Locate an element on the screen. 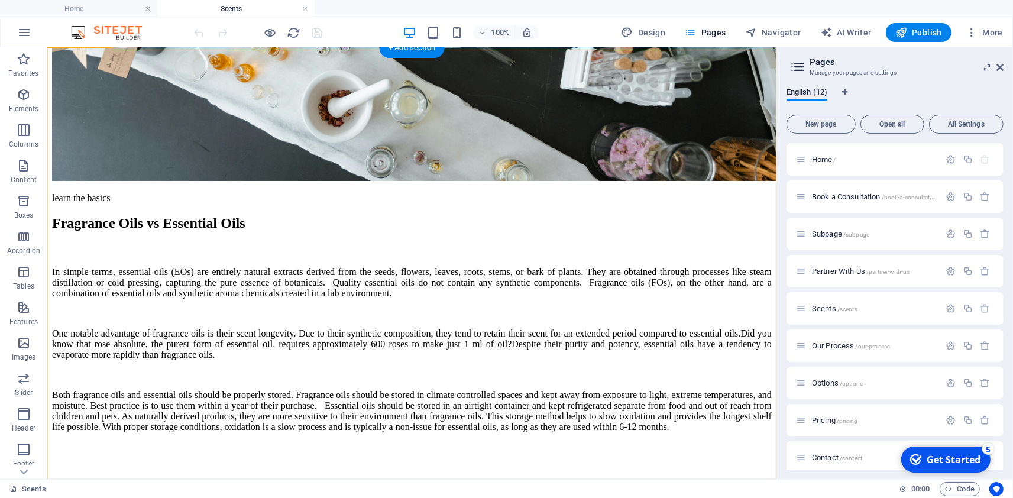 Image resolution: width=1013 pixels, height=498 pixels. p: Header is located at coordinates (24, 428).